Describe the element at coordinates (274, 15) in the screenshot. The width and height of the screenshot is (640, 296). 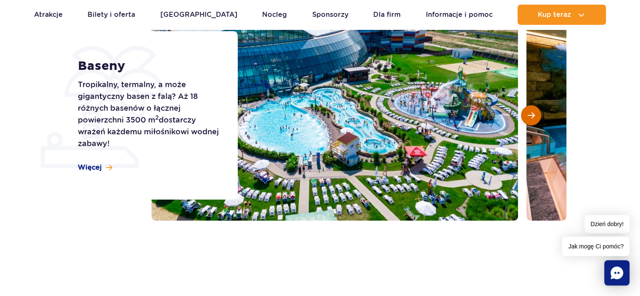
I see `a: Nocleg` at that location.